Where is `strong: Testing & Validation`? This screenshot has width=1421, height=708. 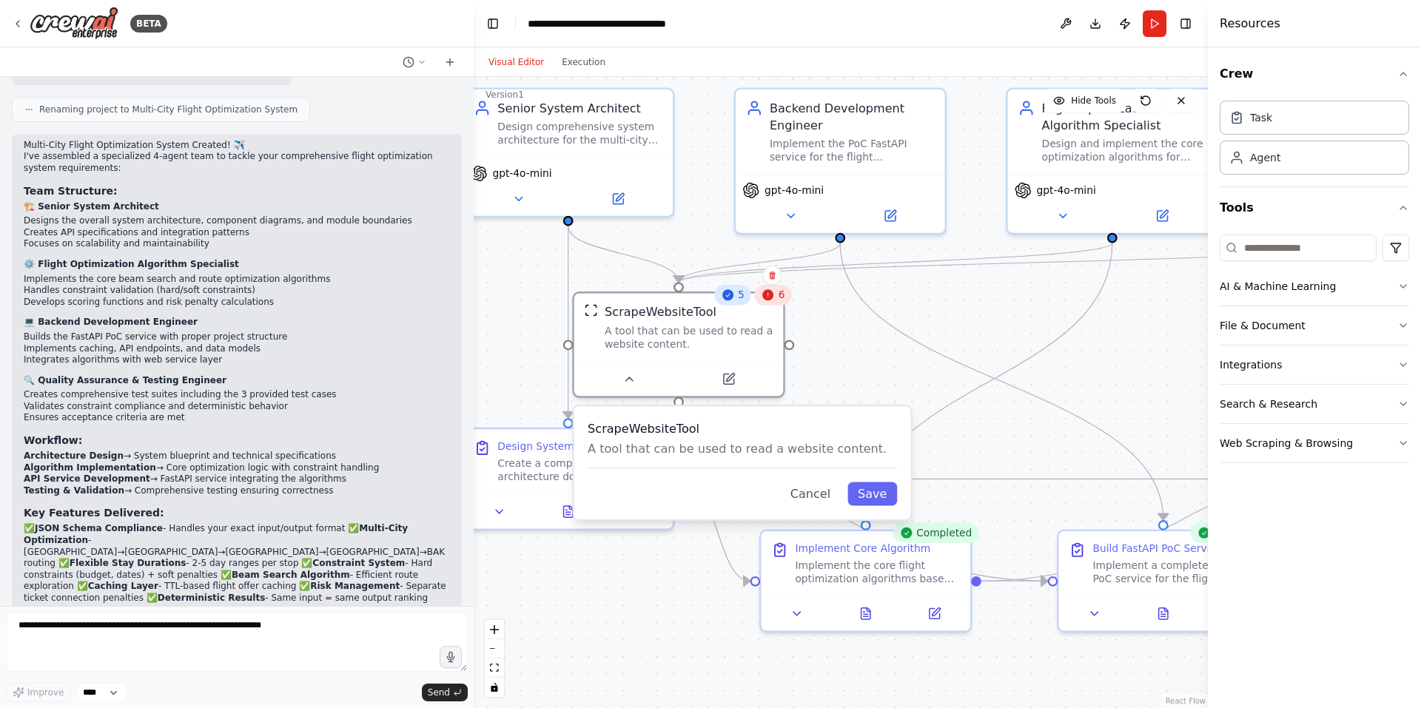 strong: Testing & Validation is located at coordinates (74, 491).